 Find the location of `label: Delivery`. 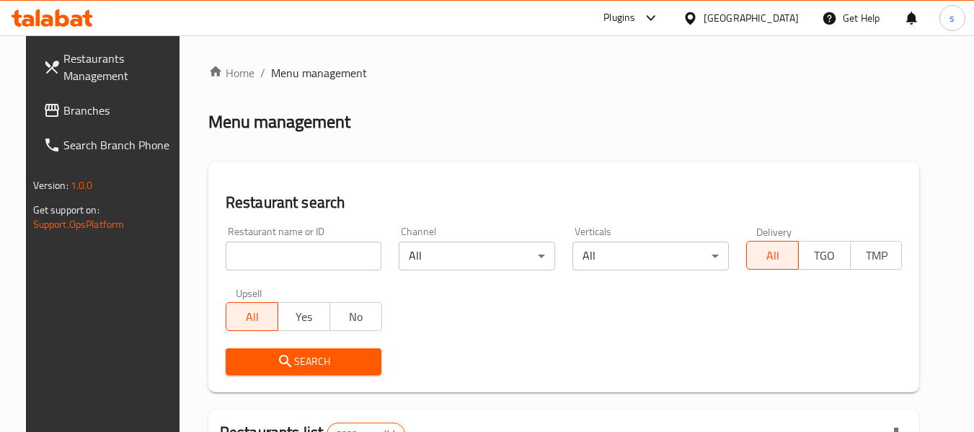

label: Delivery is located at coordinates (774, 231).